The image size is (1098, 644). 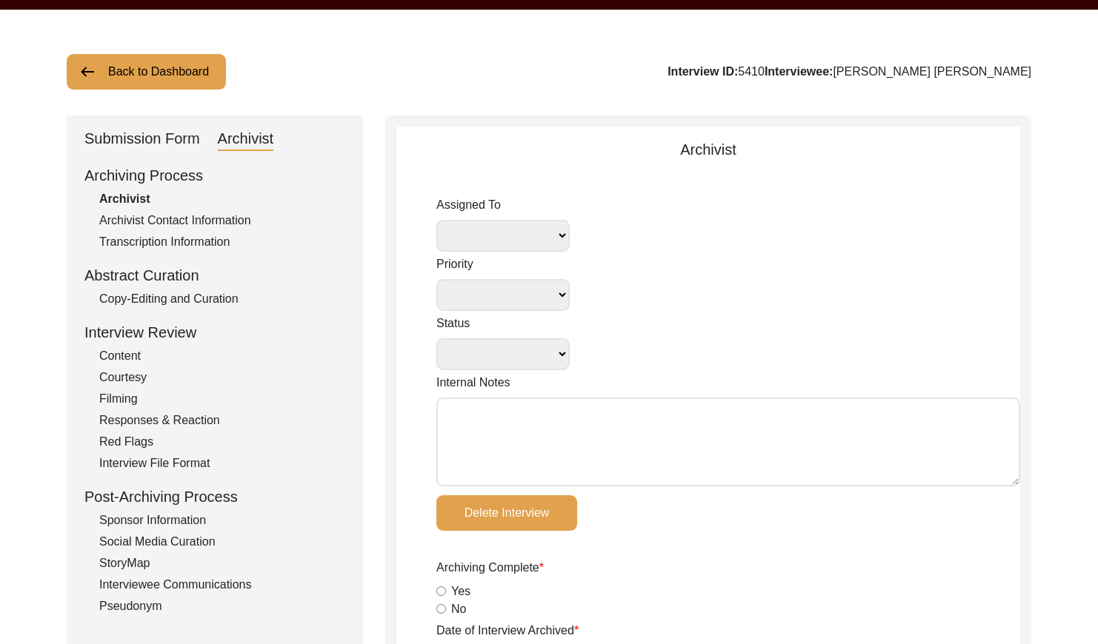 I want to click on div: Content, so click(x=222, y=356).